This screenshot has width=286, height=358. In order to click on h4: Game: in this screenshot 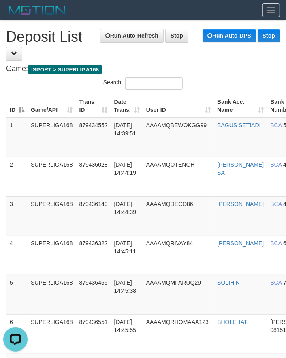, I will do `click(143, 69)`.